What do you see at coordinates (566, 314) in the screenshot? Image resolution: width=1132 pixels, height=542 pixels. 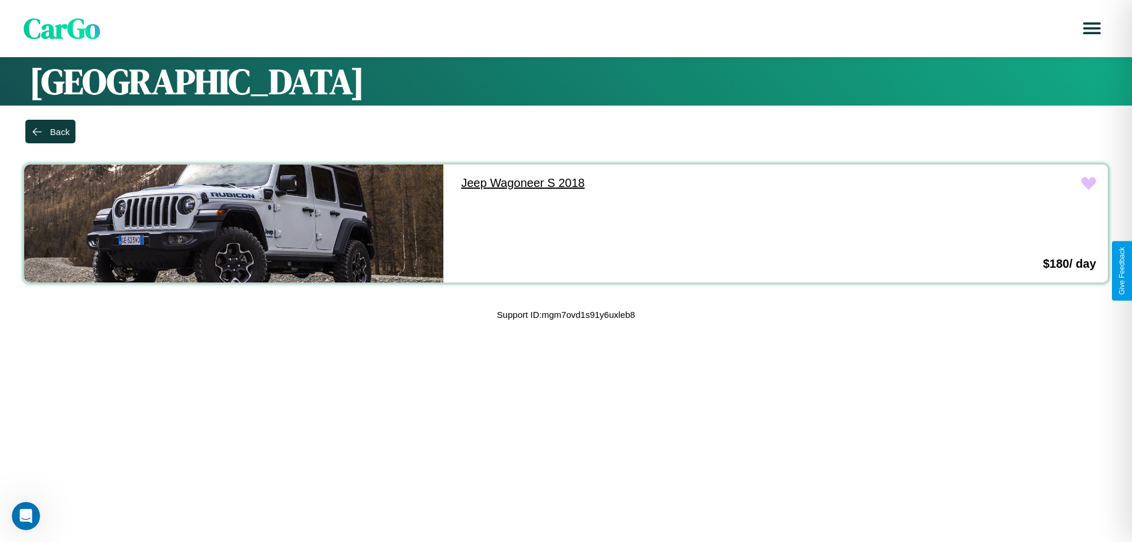 I see `p: Support ID: mgm7ovd1s91y6uxleb8` at bounding box center [566, 314].